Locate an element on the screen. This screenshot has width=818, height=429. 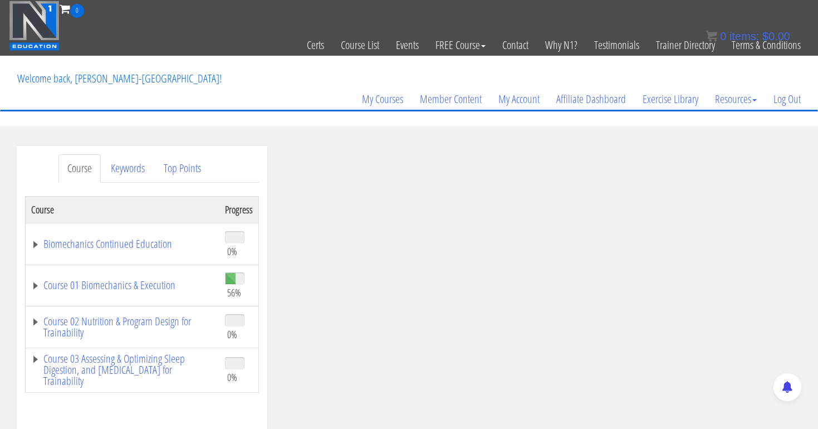
a: Biomechanics Continued Education is located at coordinates (123, 244).